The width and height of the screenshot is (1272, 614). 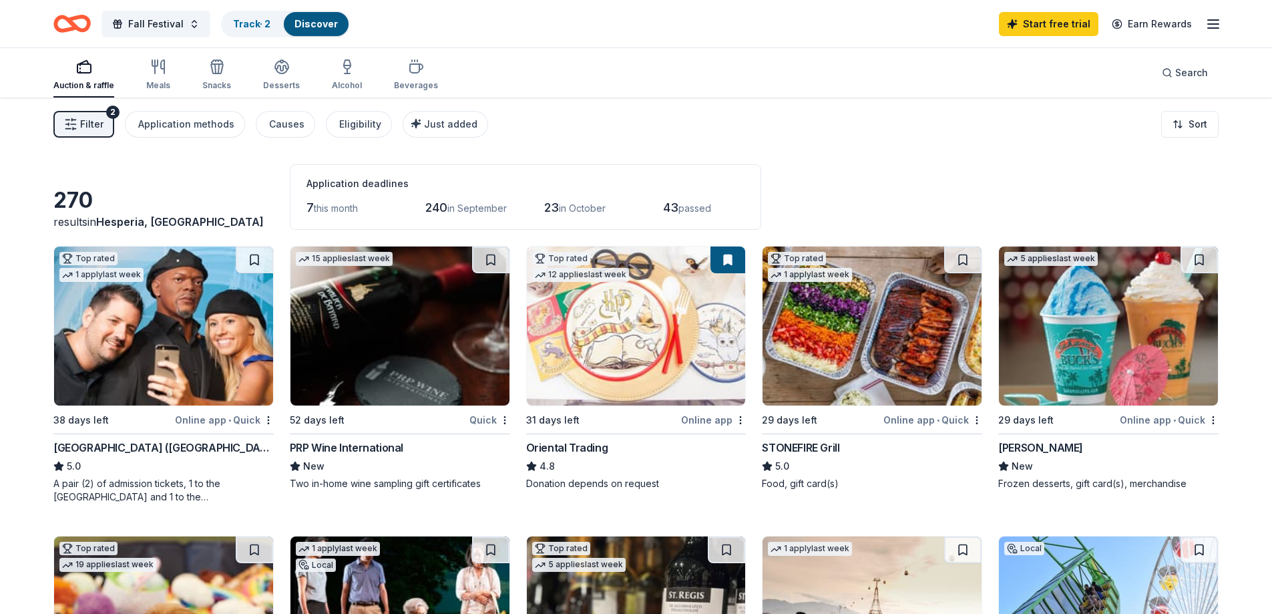 I want to click on button: Auction & raffle, so click(x=83, y=75).